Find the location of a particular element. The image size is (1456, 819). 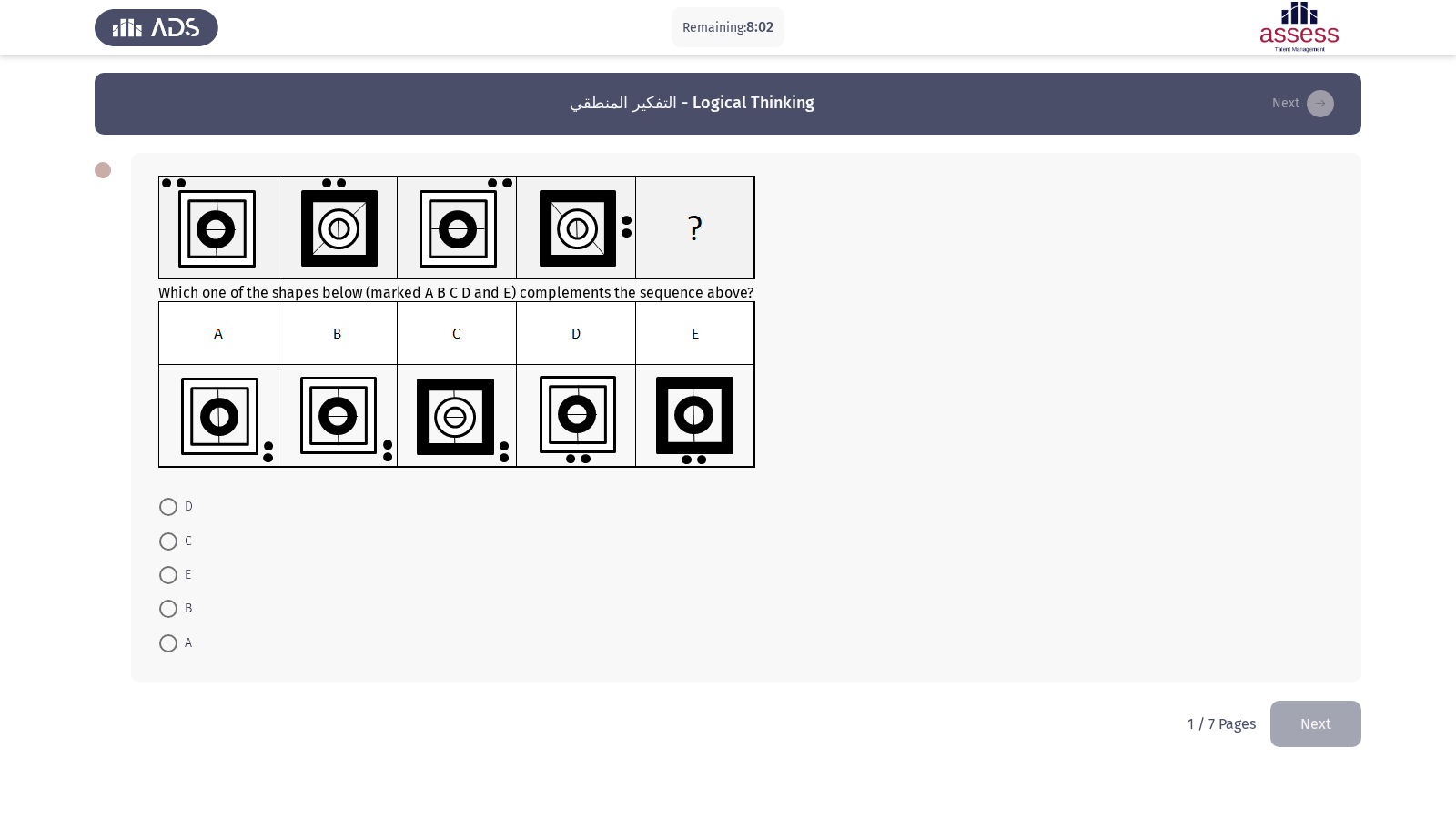

span: E is located at coordinates (183, 575).